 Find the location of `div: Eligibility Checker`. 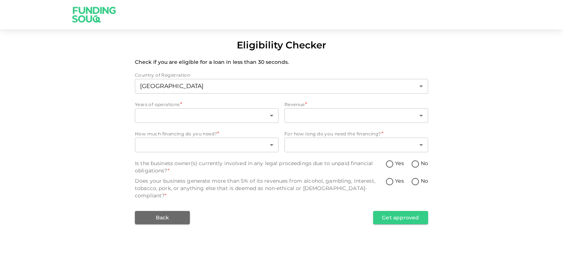

div: Eligibility Checker is located at coordinates (282, 45).